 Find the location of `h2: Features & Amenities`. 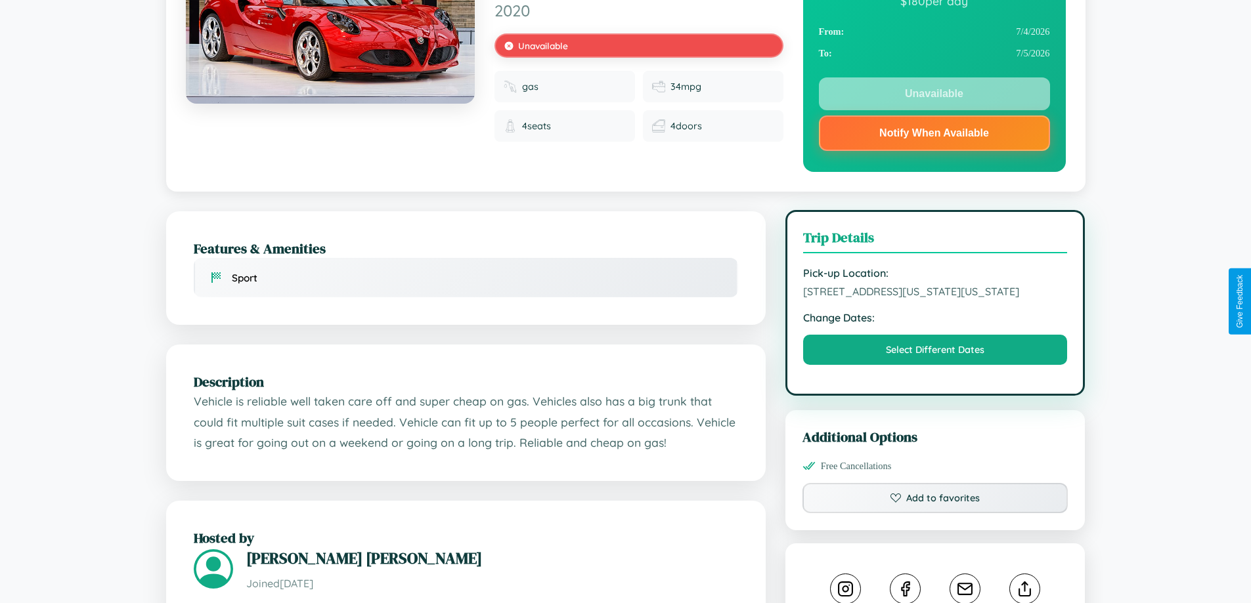

h2: Features & Amenities is located at coordinates (465, 248).